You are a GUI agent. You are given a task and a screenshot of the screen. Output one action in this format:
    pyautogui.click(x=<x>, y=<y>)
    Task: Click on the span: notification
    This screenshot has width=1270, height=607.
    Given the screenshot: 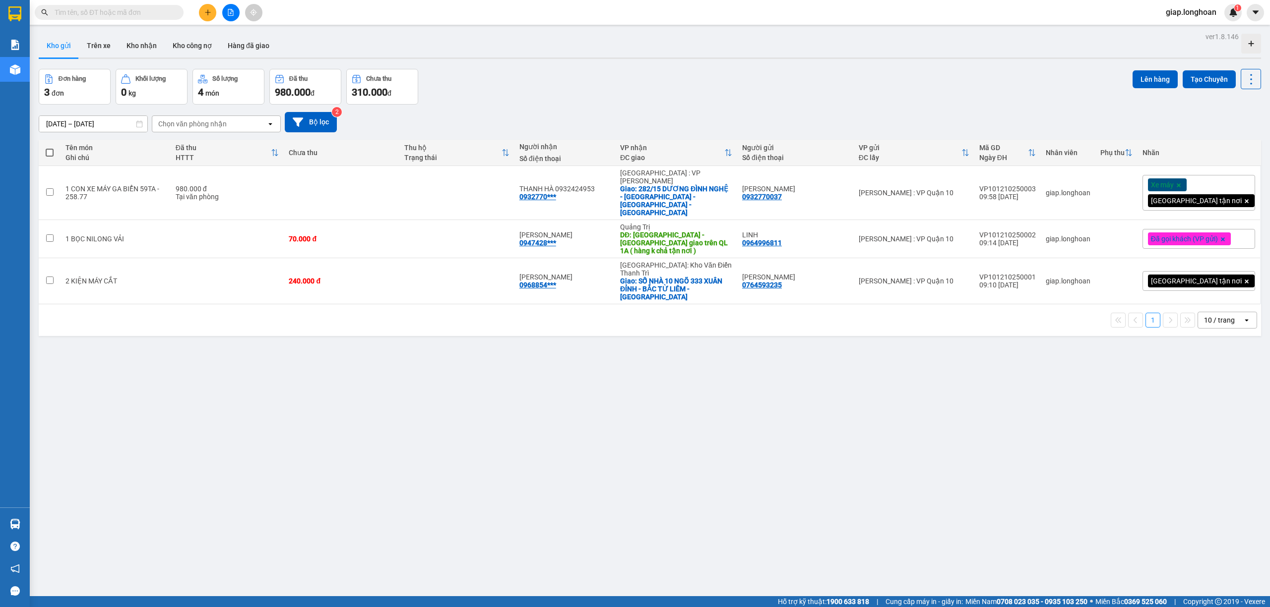 What is the action you would take?
    pyautogui.click(x=15, y=569)
    